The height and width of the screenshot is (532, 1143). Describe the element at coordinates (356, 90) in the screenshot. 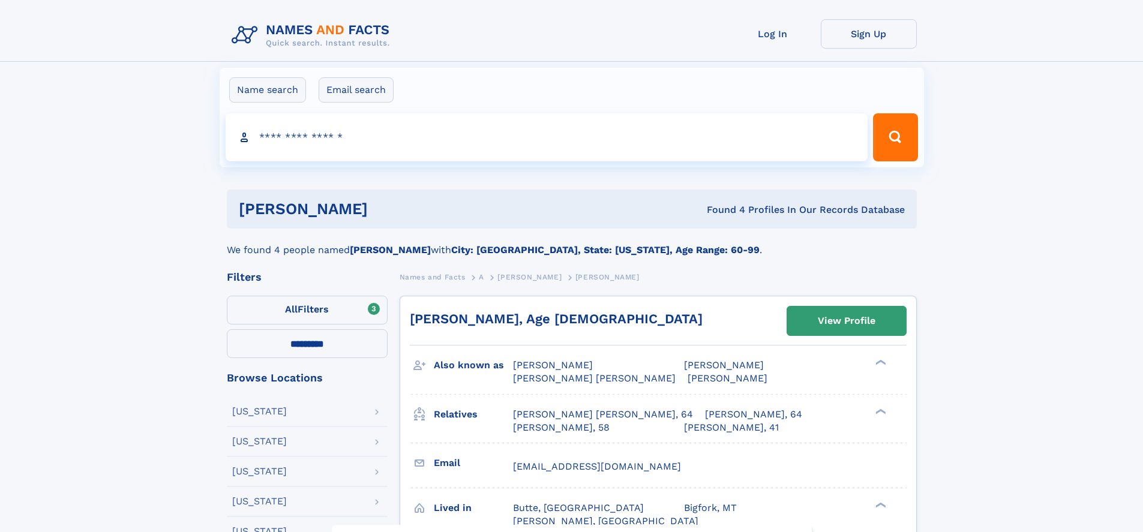

I see `label: Email search` at that location.